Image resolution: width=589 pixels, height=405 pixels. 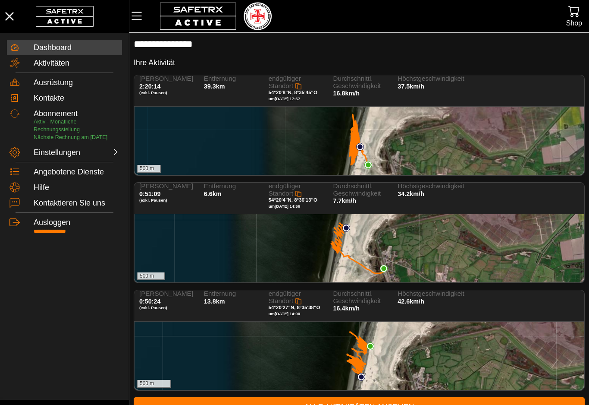 I want to click on img: Activities.svg, so click(x=15, y=63).